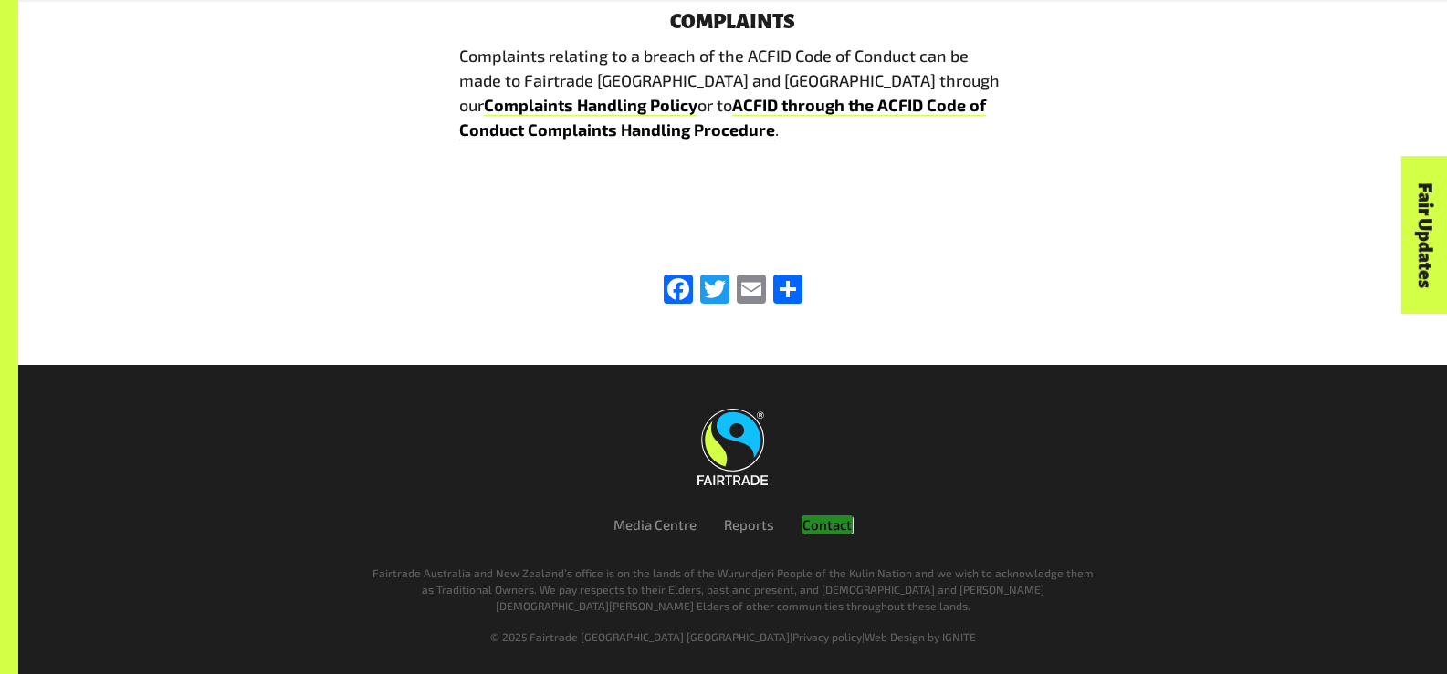  Describe the element at coordinates (827, 637) in the screenshot. I see `a: Privacy policy` at that location.